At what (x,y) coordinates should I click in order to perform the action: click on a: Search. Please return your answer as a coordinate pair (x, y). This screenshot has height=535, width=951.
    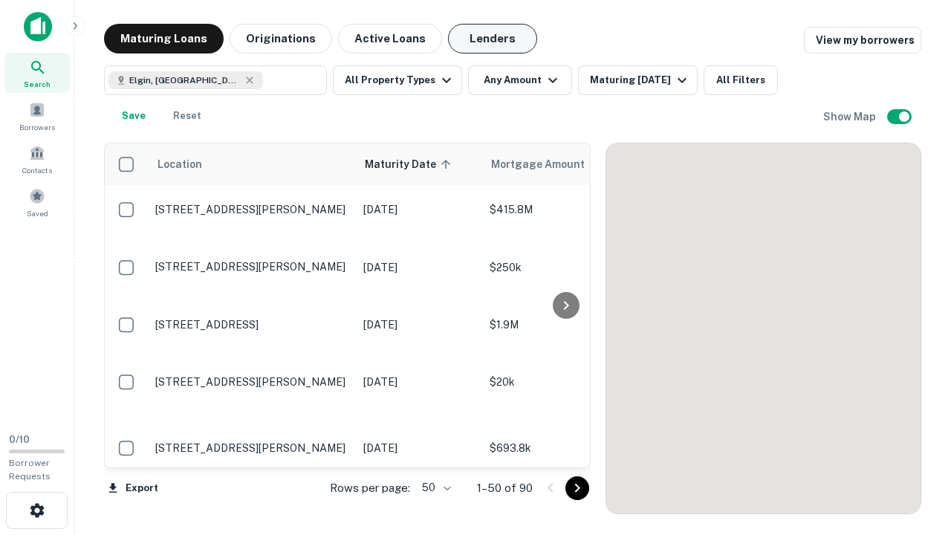
    Looking at the image, I should click on (37, 73).